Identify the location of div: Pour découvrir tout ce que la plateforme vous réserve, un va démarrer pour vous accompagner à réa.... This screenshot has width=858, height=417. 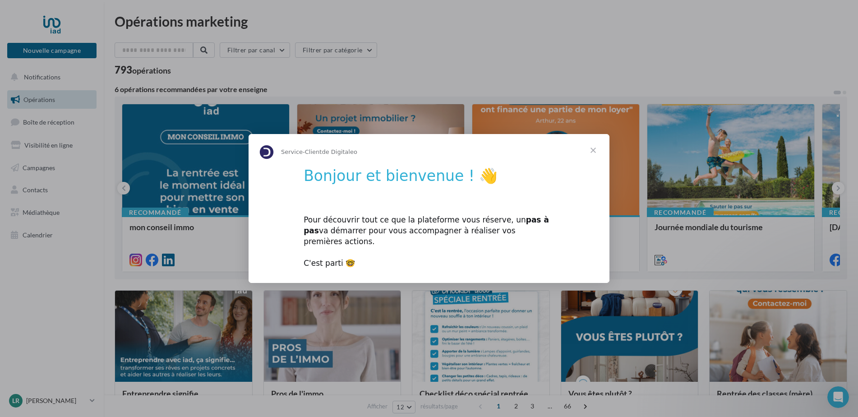
(429, 236).